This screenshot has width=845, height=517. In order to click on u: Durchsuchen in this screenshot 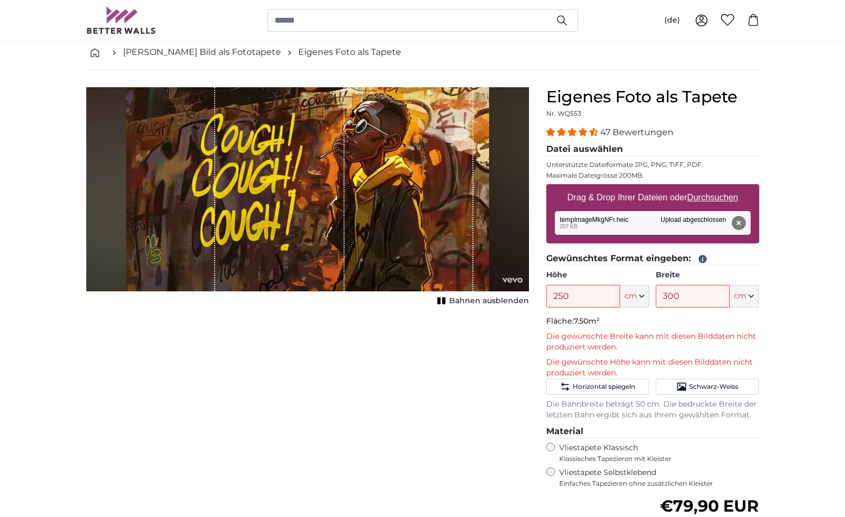, I will do `click(712, 197)`.